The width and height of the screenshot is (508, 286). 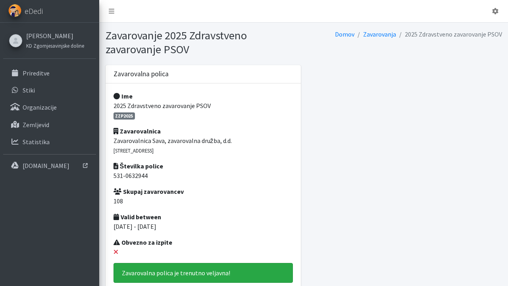 What do you see at coordinates (149, 191) in the screenshot?
I see `strong: Skupaj zavarovancev` at bounding box center [149, 191].